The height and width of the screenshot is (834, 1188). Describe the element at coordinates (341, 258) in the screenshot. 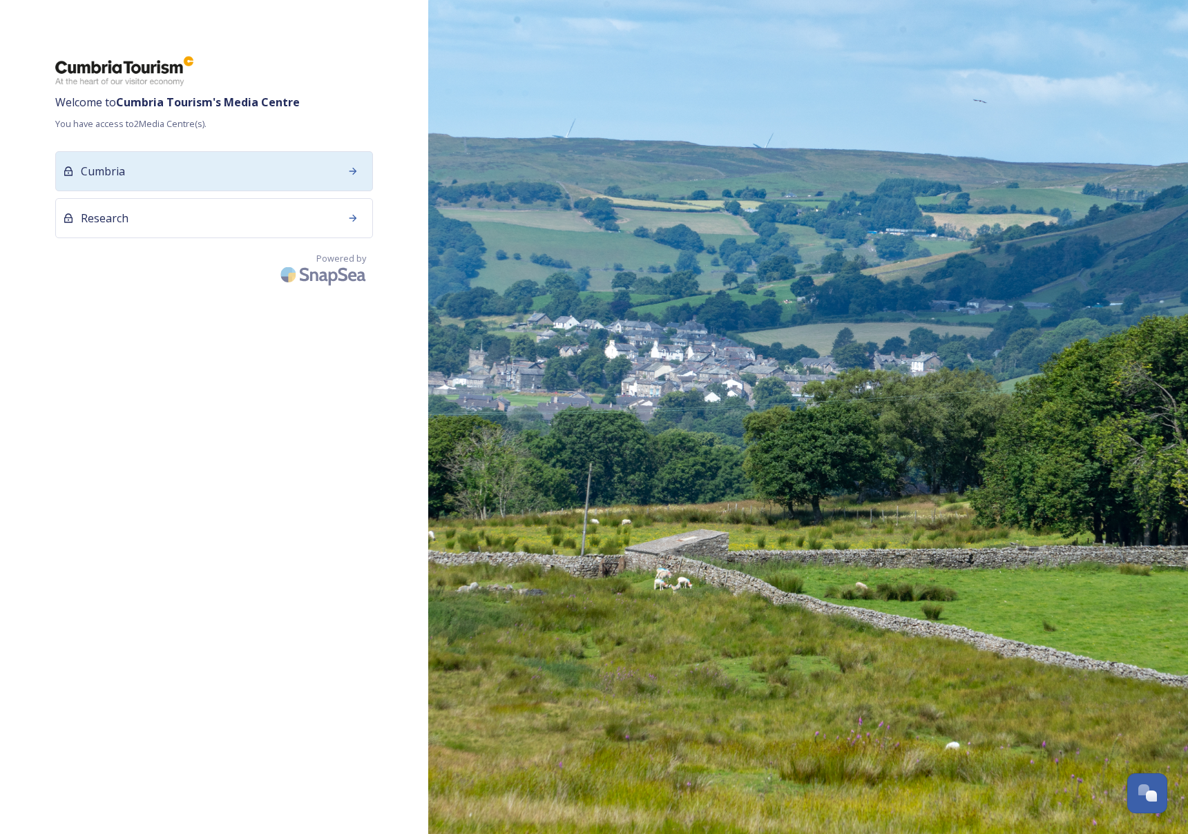

I see `span: Powered by` at that location.